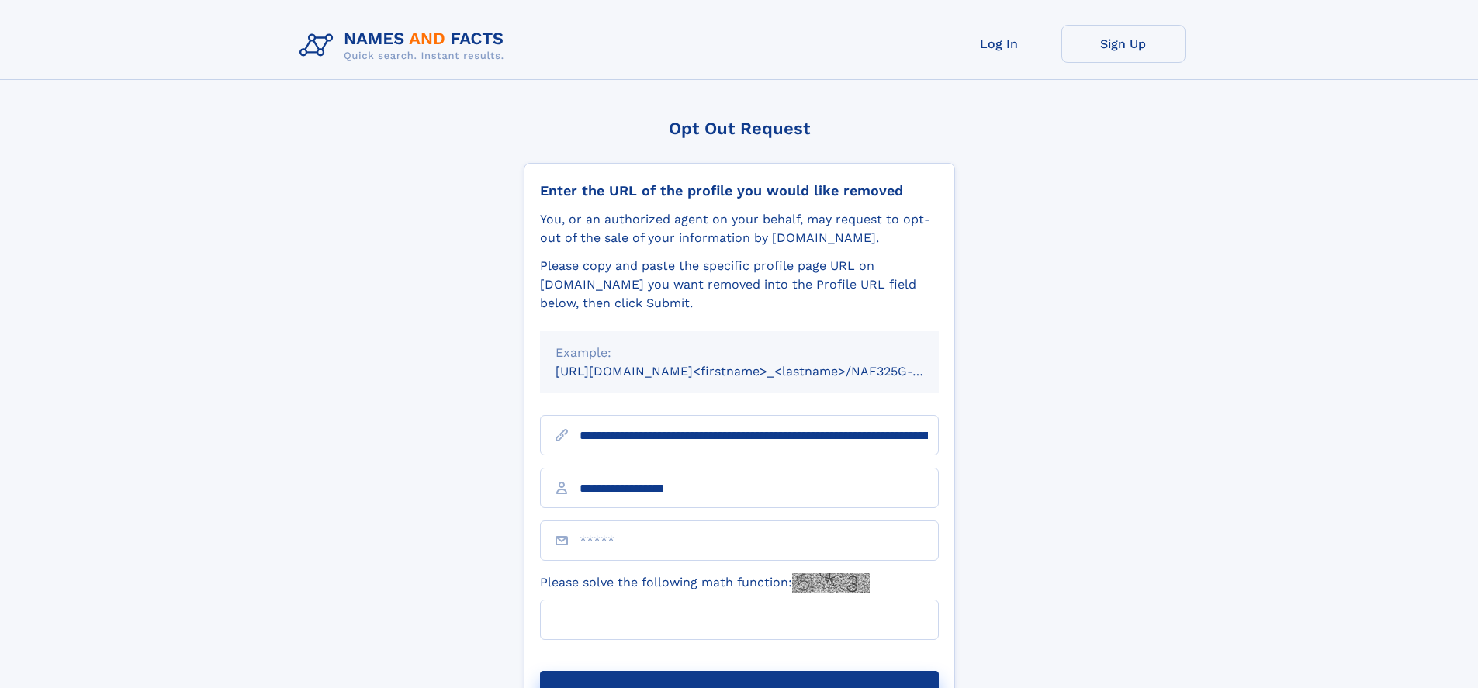 This screenshot has width=1478, height=688. What do you see at coordinates (1123, 43) in the screenshot?
I see `a: Sign Up` at bounding box center [1123, 43].